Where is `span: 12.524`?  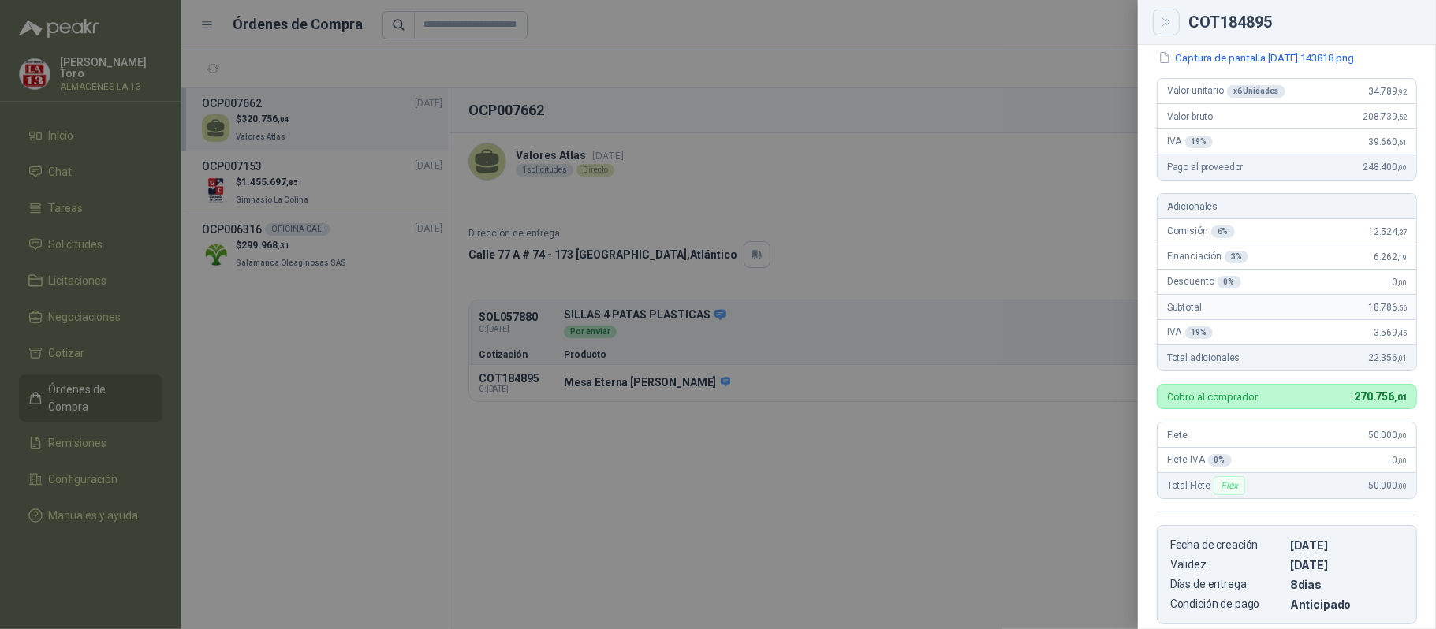 span: 12.524 is located at coordinates (1387, 232).